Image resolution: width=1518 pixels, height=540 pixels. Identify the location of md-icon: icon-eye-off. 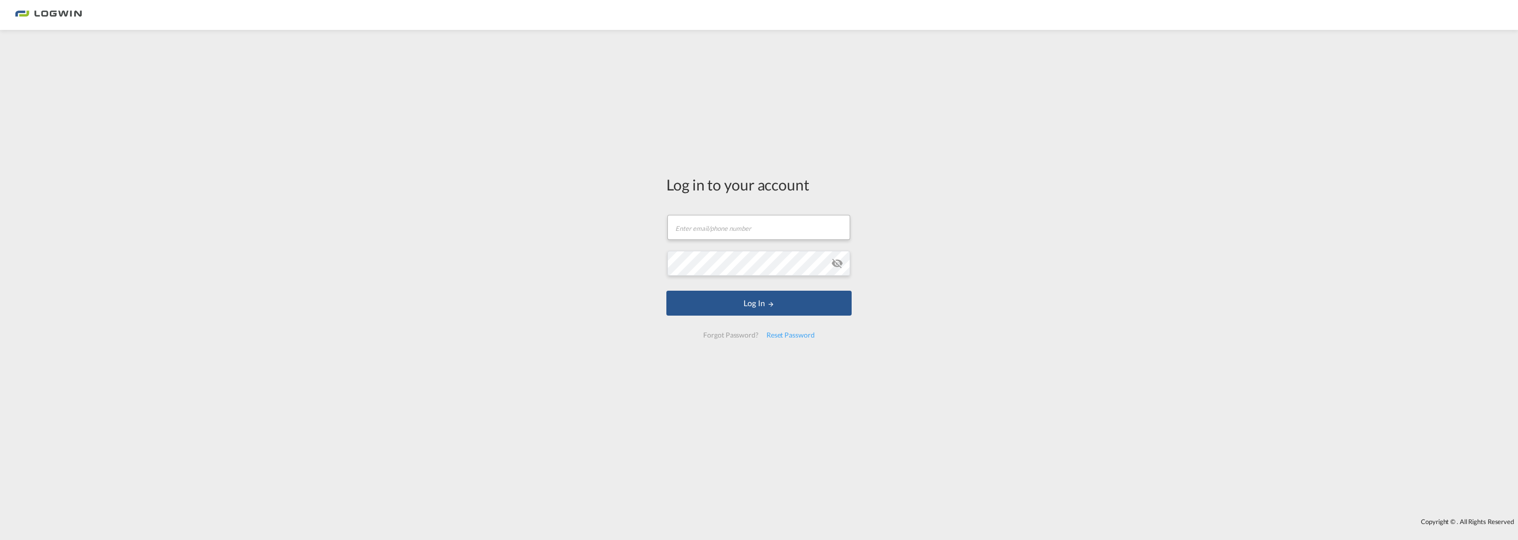
(837, 263).